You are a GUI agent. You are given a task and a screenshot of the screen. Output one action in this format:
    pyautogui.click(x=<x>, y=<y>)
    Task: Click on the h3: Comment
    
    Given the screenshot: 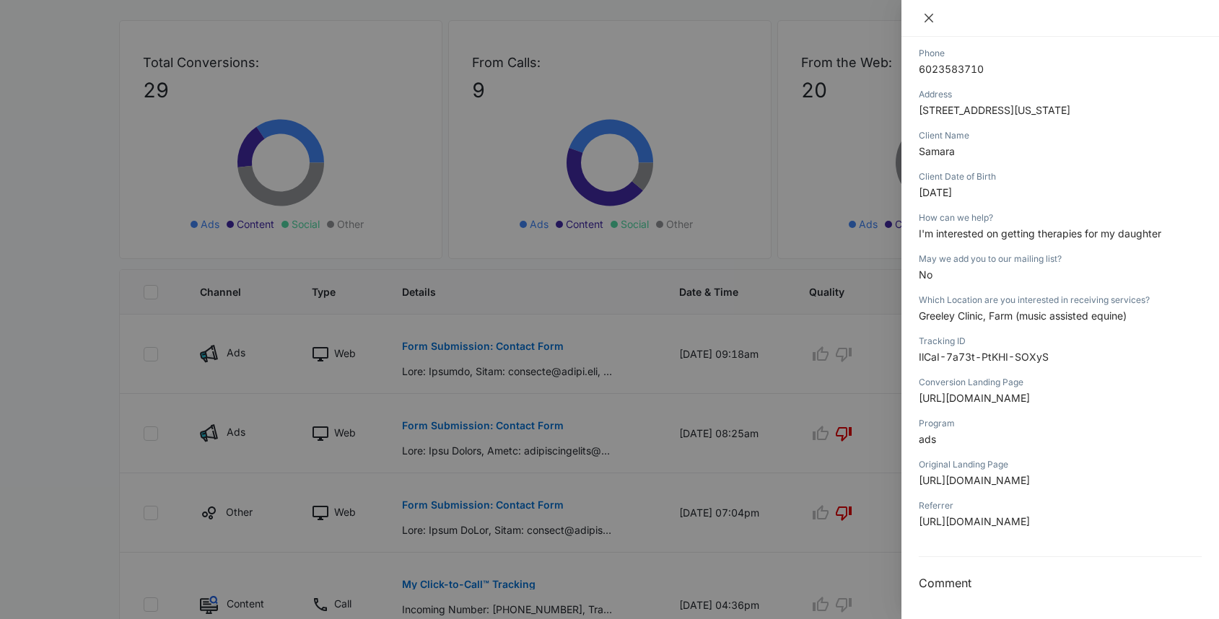 What is the action you would take?
    pyautogui.click(x=1060, y=583)
    